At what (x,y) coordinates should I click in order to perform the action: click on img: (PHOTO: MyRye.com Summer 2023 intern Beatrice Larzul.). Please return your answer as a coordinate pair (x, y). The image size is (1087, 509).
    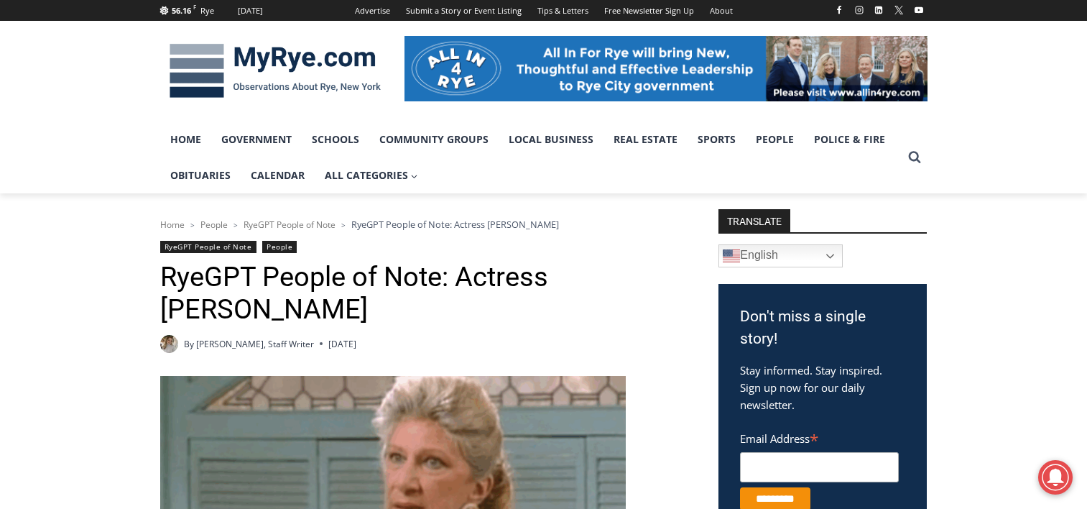
    Looking at the image, I should click on (169, 344).